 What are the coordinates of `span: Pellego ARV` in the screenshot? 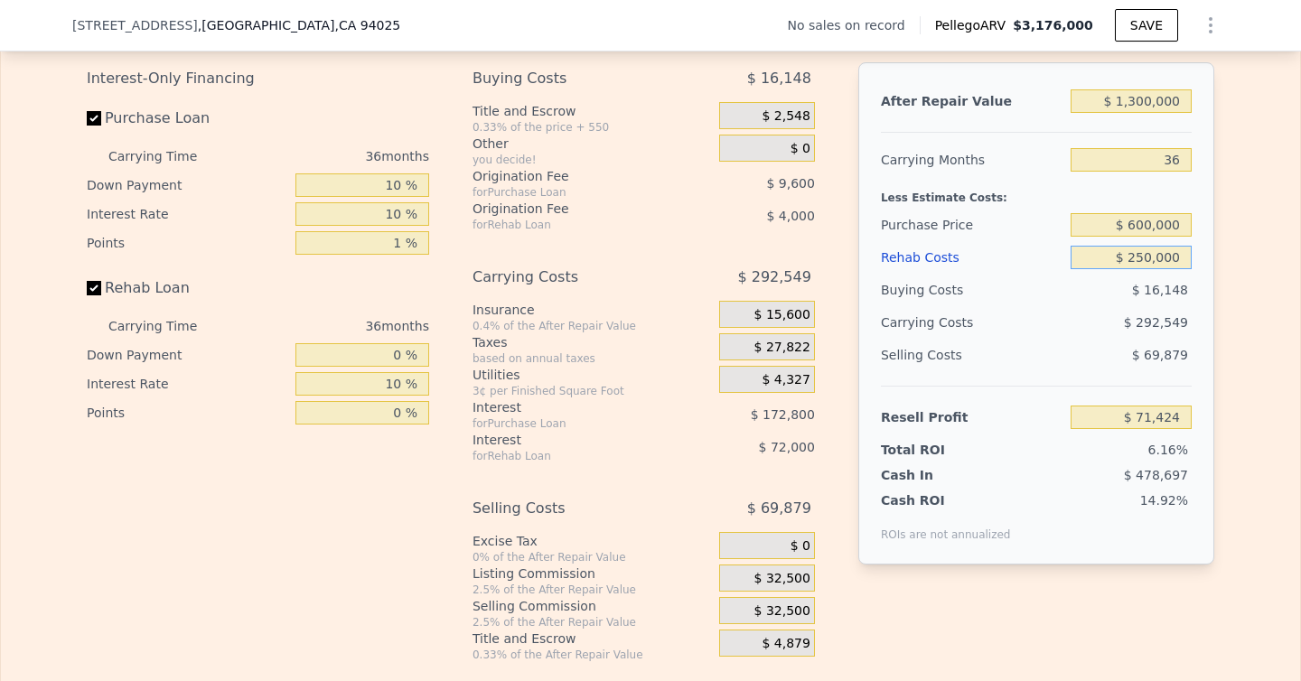 It's located at (974, 25).